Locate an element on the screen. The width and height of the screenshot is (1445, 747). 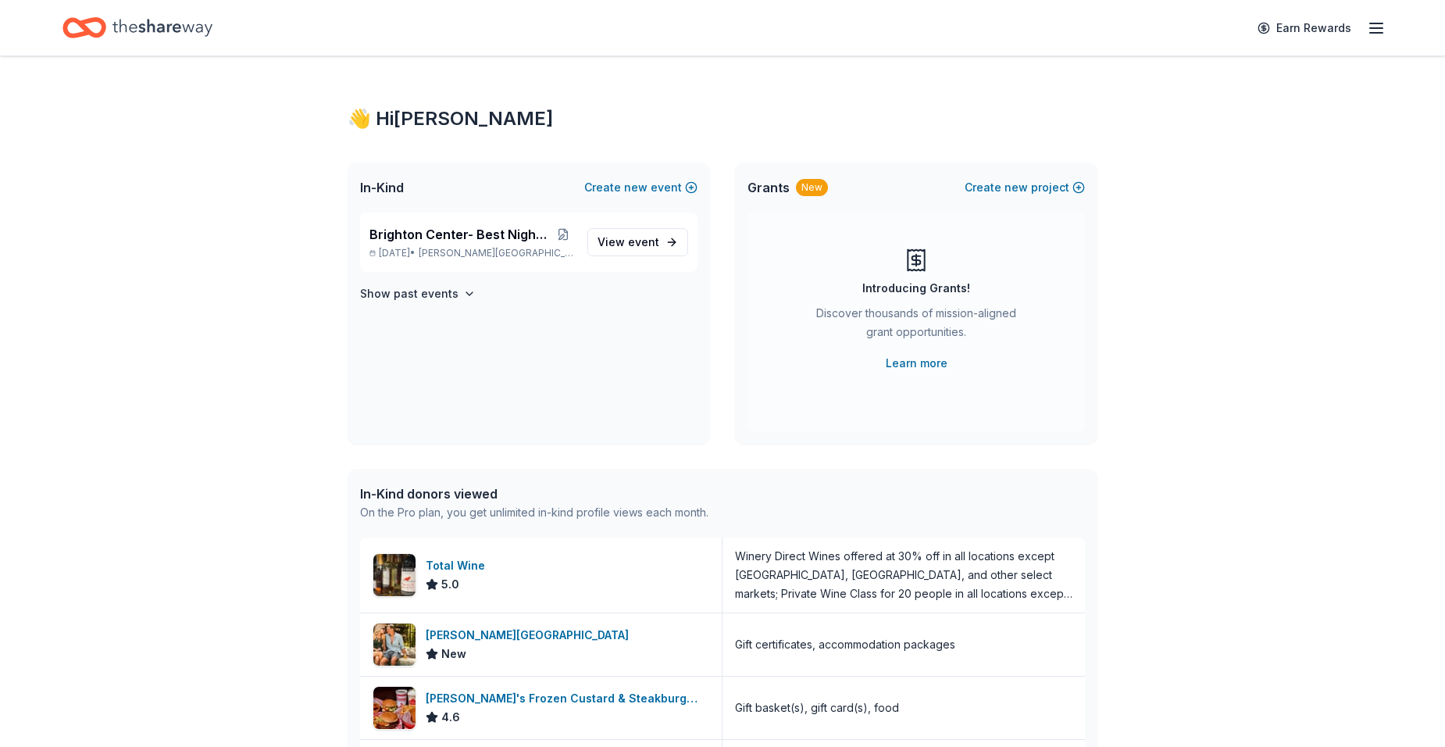
div: On the Pro plan, you get unlimited in-kind profile views each month. is located at coordinates (534, 512).